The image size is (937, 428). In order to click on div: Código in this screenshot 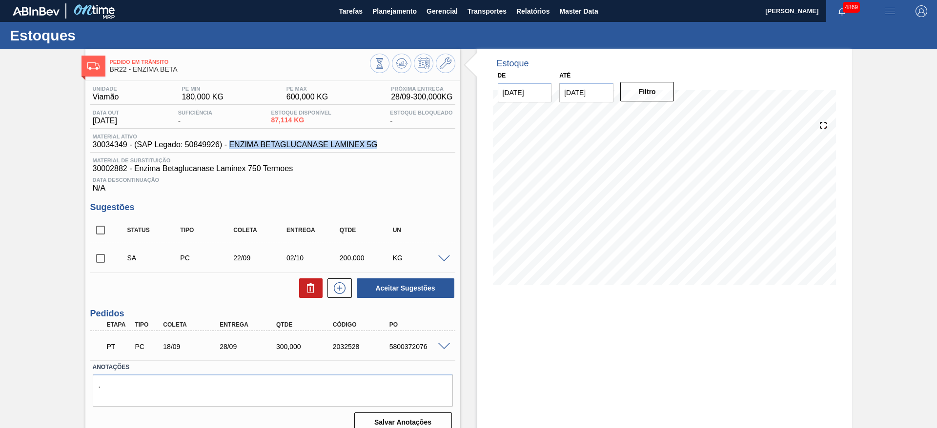, I will do `click(362, 325)`.